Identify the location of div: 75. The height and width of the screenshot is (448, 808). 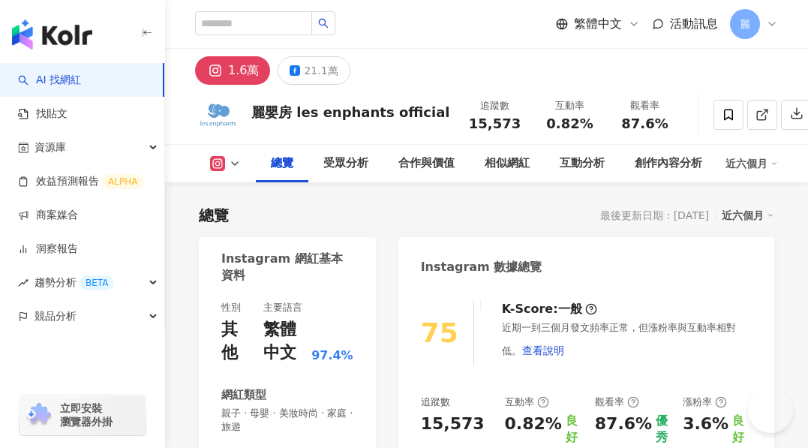
(440, 332).